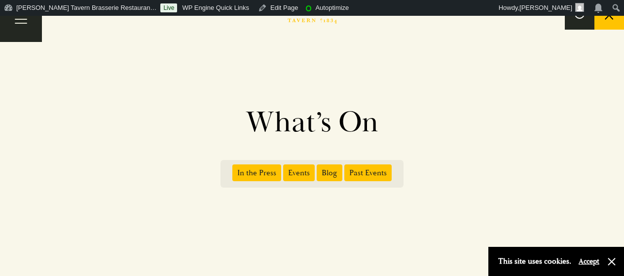 The height and width of the screenshot is (276, 624). Describe the element at coordinates (535, 261) in the screenshot. I see `p: This site uses cookies.` at that location.